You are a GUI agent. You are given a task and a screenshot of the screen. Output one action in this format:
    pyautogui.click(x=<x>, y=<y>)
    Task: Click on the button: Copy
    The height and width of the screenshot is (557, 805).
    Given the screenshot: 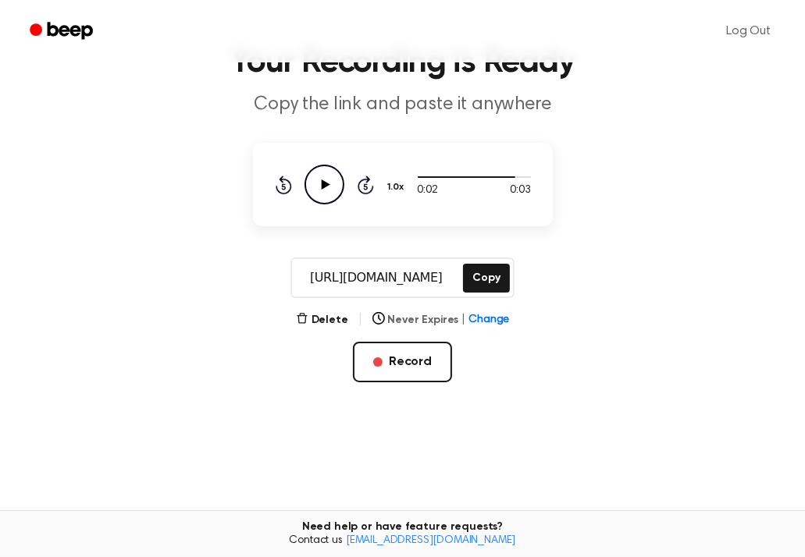 What is the action you would take?
    pyautogui.click(x=485, y=278)
    